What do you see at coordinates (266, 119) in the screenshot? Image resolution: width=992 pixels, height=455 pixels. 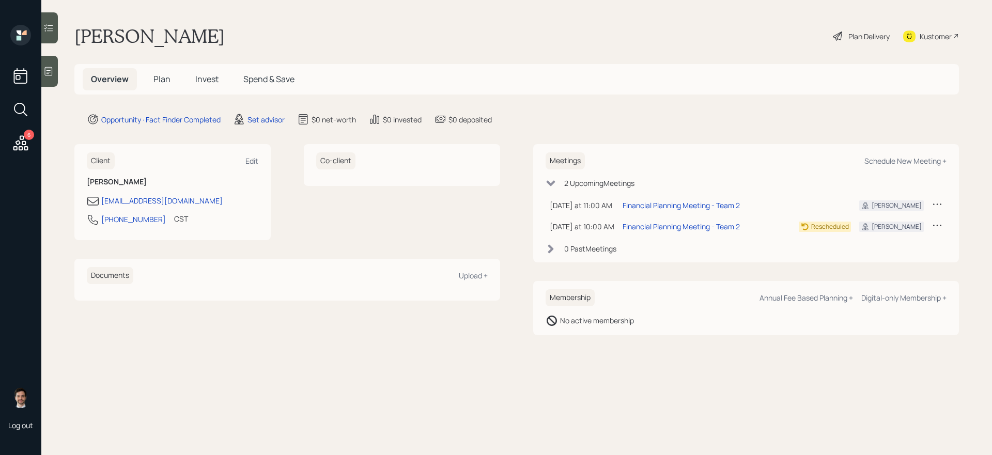 I see `div: Set advisor` at bounding box center [266, 119].